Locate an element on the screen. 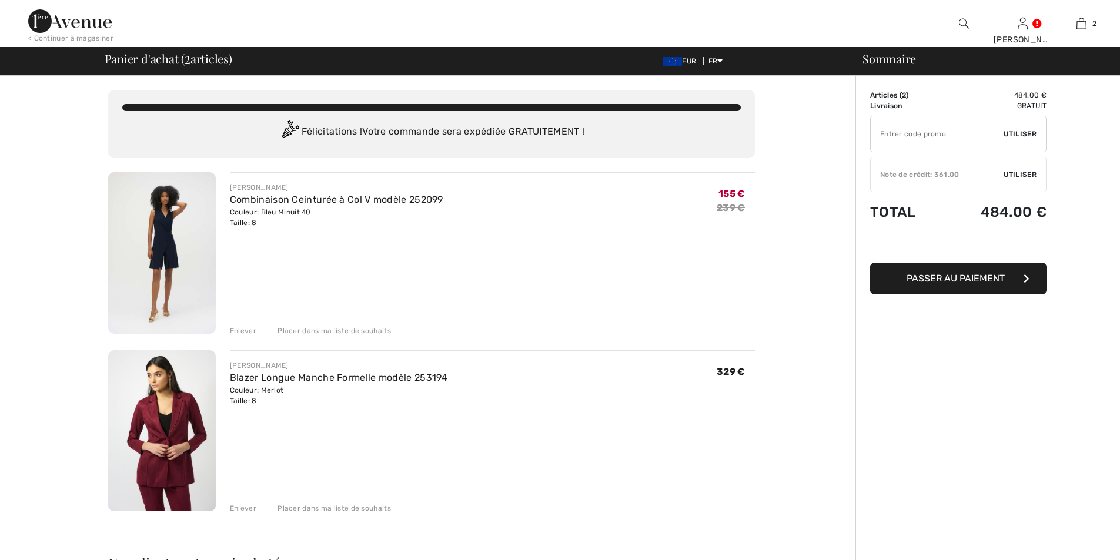 The image size is (1120, 560). img: Congratulation2.svg is located at coordinates (290, 132).